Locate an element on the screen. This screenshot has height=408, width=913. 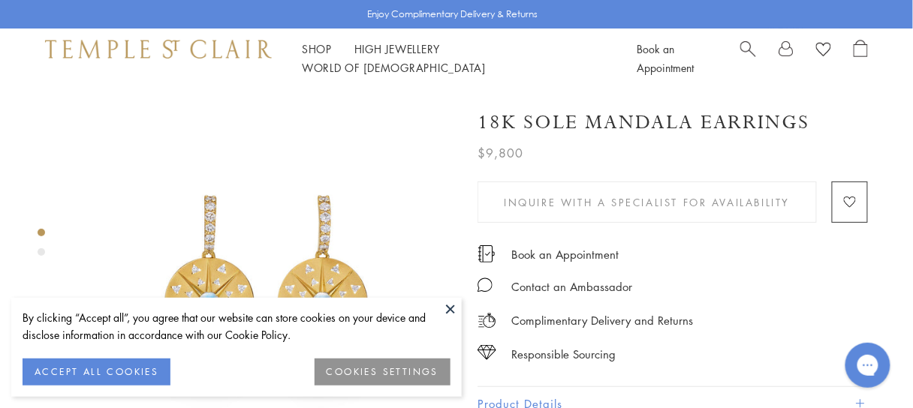
div: By clicking “Accept all”, you agree that our website can store cookies on your device and disclos... is located at coordinates (236, 327).